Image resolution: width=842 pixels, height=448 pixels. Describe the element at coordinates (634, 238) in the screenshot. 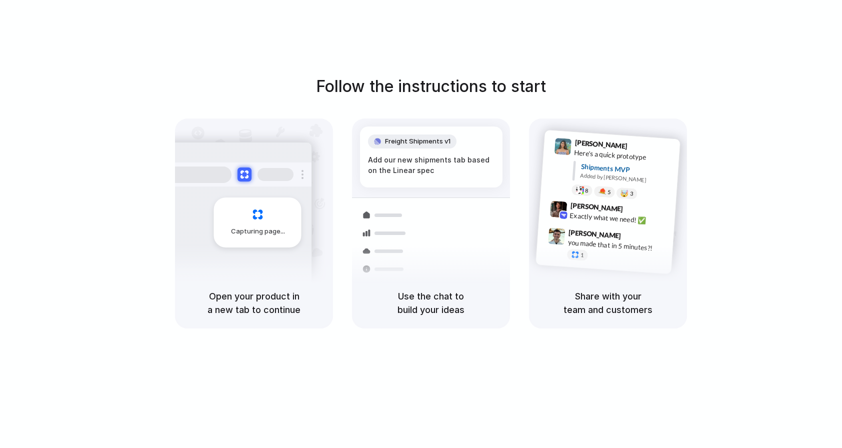

I see `span: 9:47 AM` at that location.